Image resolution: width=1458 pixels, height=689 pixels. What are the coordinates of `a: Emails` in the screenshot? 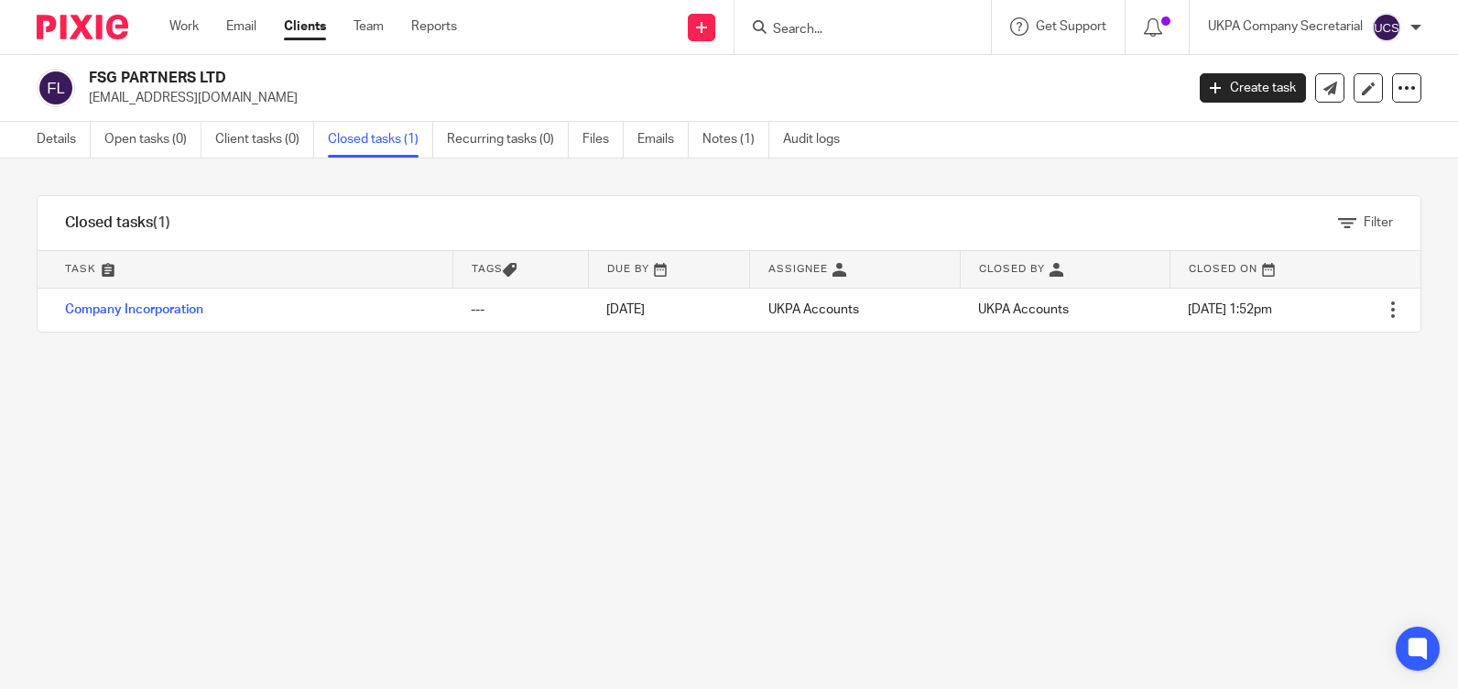 It's located at (663, 139).